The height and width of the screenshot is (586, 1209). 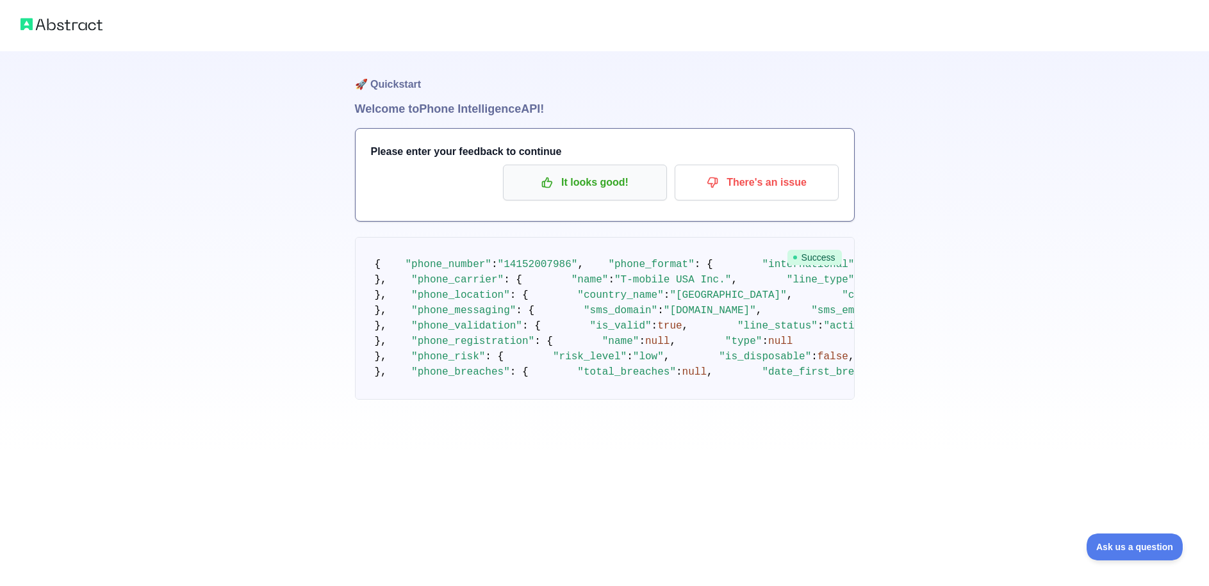 What do you see at coordinates (808, 265) in the screenshot?
I see `span: "international"` at bounding box center [808, 265].